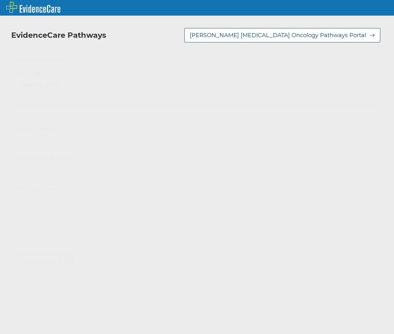 The height and width of the screenshot is (334, 394). I want to click on h2: Pathways, so click(196, 115).